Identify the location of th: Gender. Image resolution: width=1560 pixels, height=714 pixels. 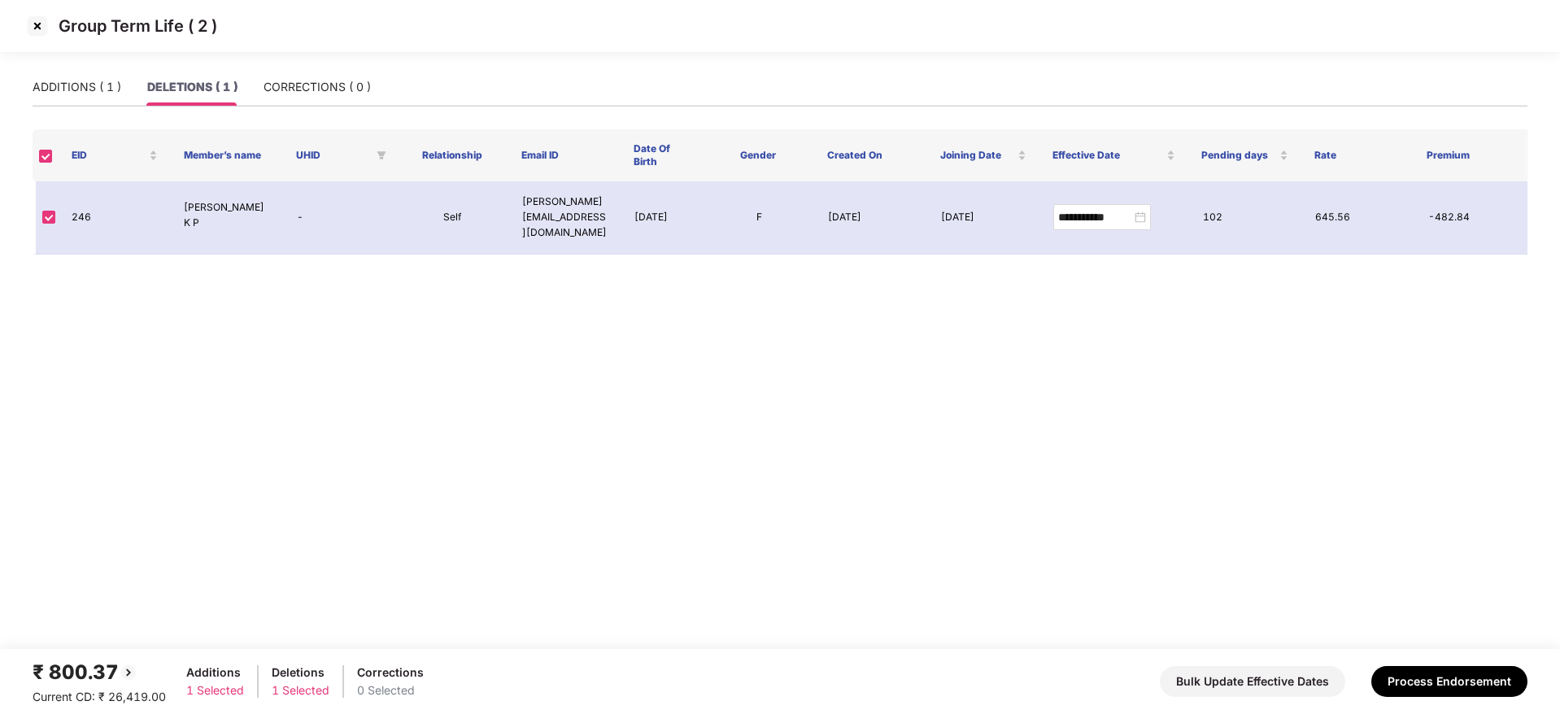
(758, 155).